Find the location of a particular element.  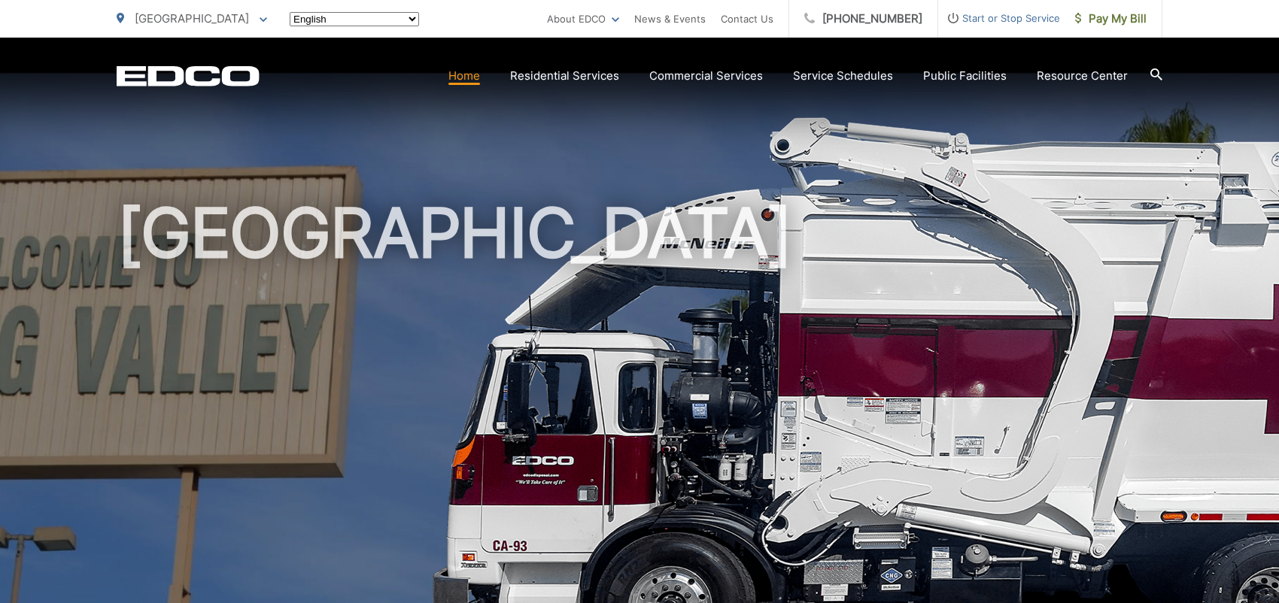

span: Pay My Bill is located at coordinates (1110, 19).